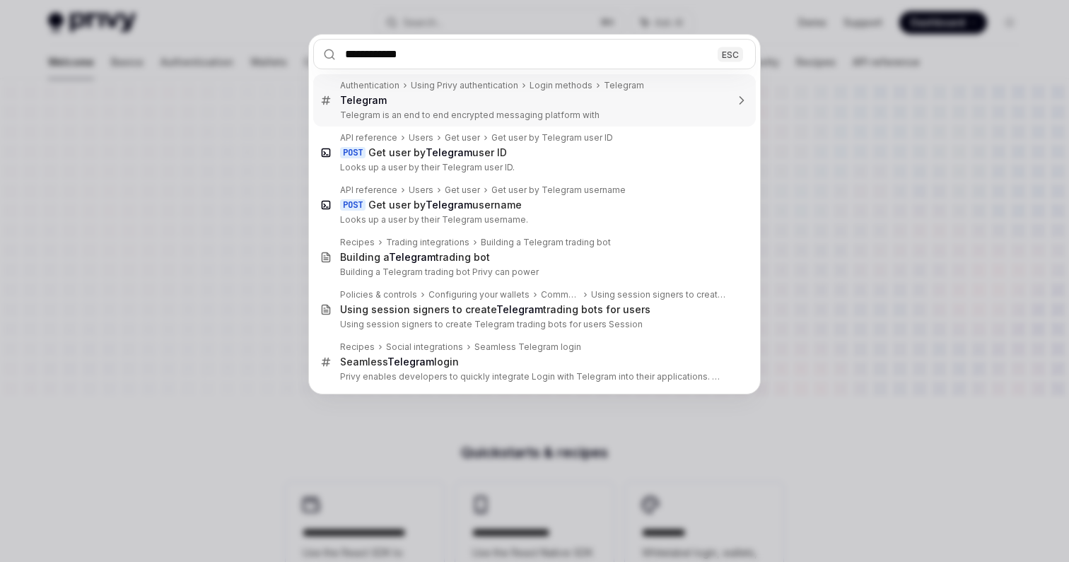 Image resolution: width=1069 pixels, height=562 pixels. I want to click on p: Looks up a user by their Telegram user ID., so click(533, 168).